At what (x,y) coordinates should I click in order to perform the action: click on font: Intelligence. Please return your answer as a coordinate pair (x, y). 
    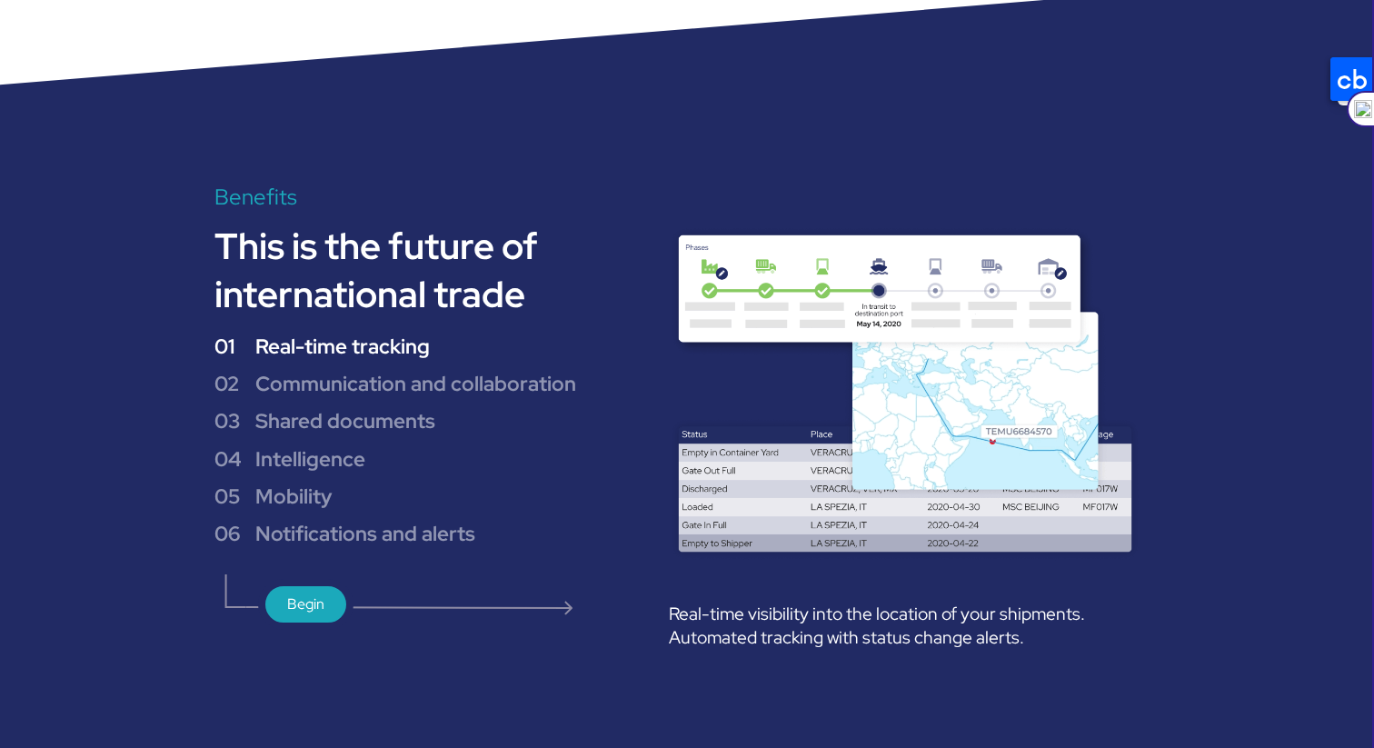
    Looking at the image, I should click on (310, 459).